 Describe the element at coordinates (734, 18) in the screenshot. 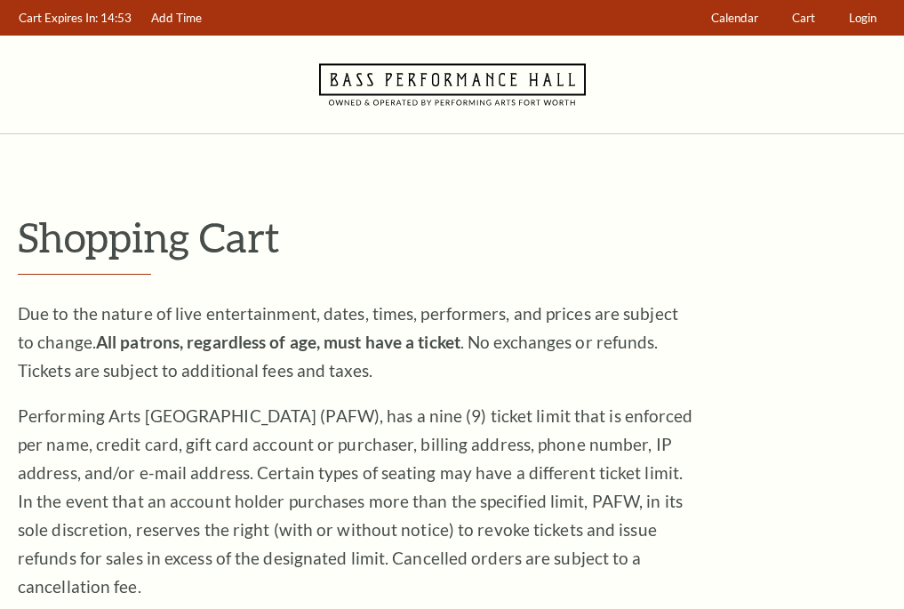

I see `span: Calendar` at that location.